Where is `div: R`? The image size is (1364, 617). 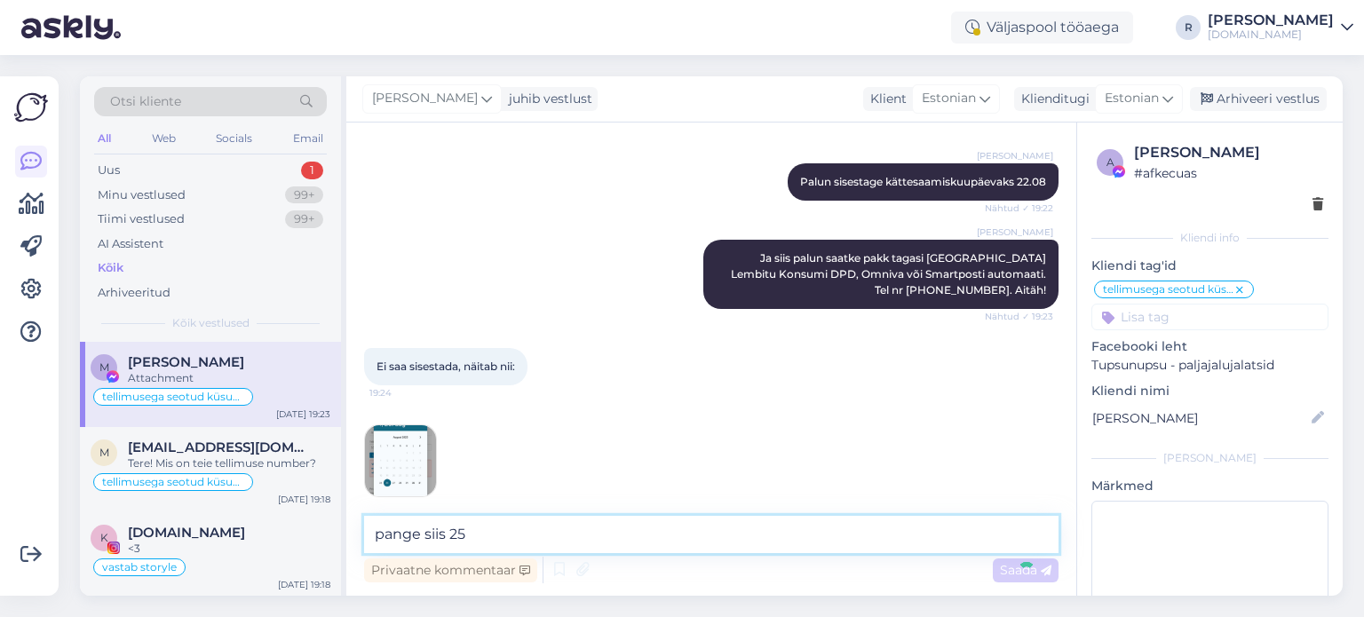
div: R is located at coordinates (1188, 28).